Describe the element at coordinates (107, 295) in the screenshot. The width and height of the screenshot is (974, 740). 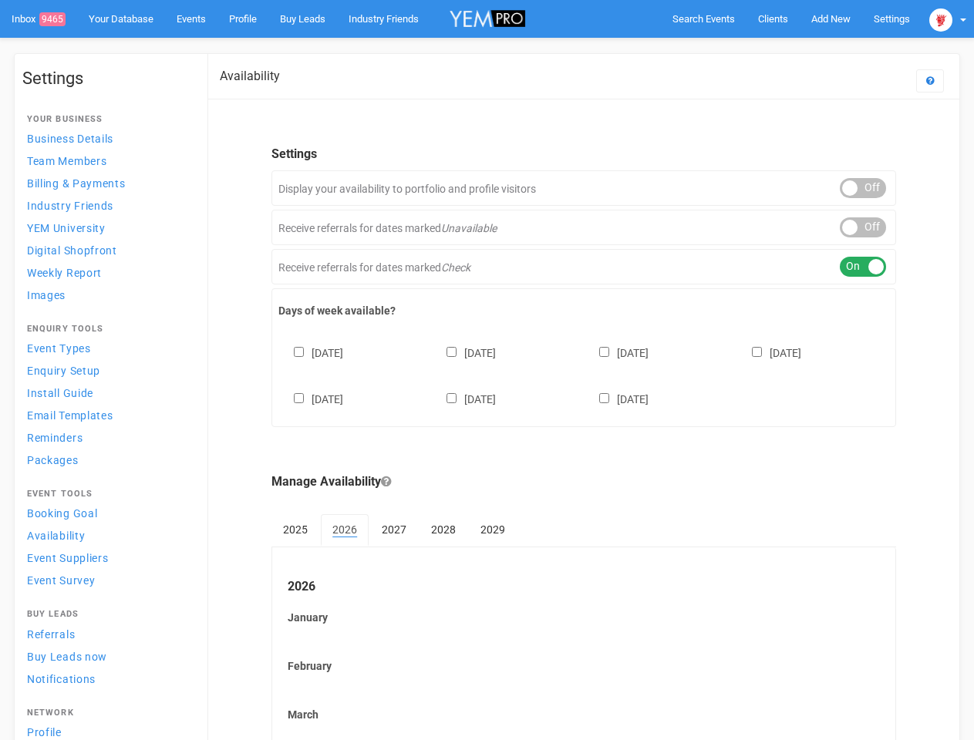
I see `a: Images` at that location.